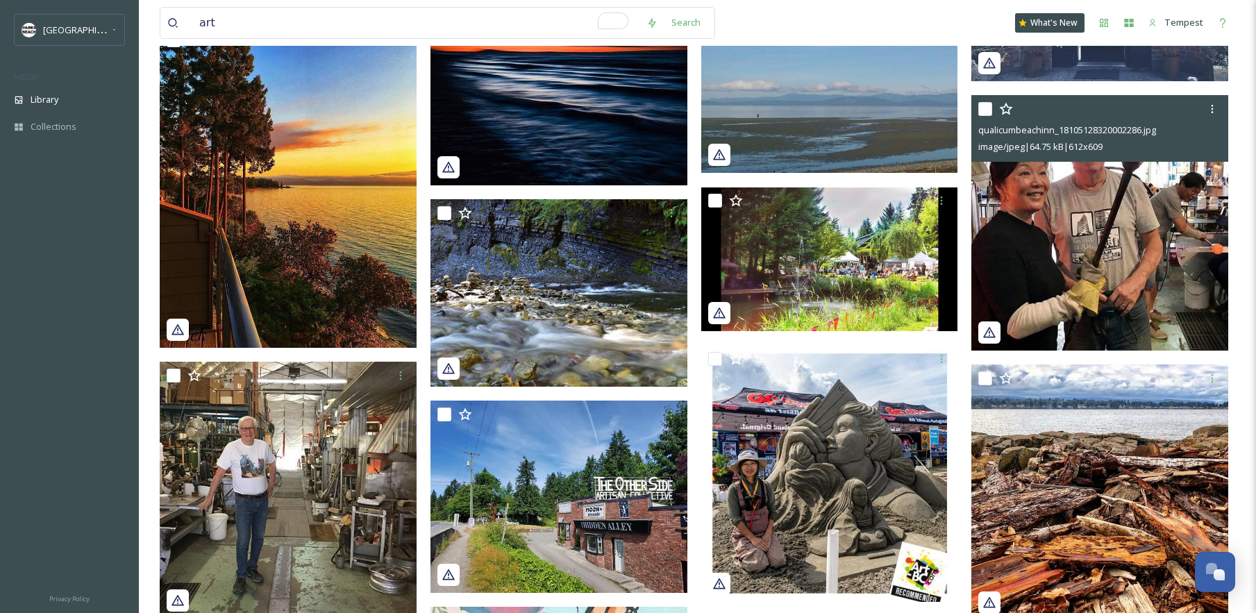  Describe the element at coordinates (1184, 22) in the screenshot. I see `span: Tempest` at that location.